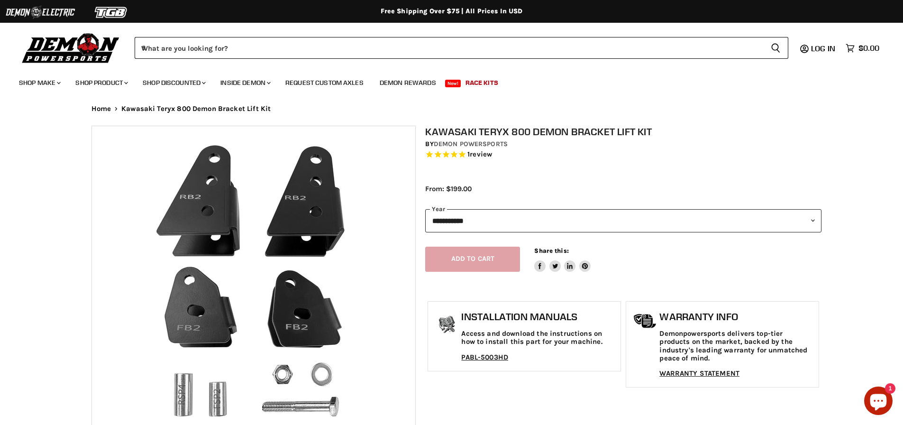 Image resolution: width=903 pixels, height=425 pixels. I want to click on span: From: $199.00, so click(449, 189).